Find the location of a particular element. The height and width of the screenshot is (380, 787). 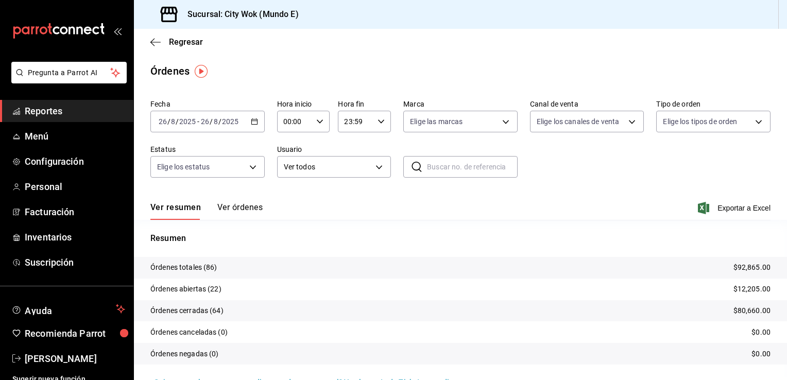

button: Ver órdenes is located at coordinates (240, 211).